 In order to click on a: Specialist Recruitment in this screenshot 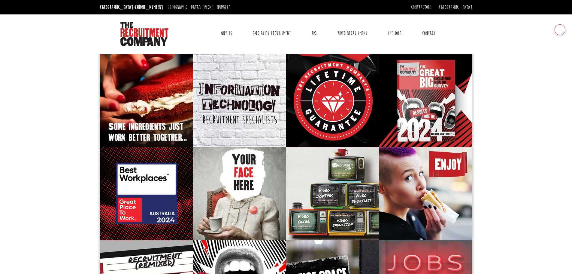, I will do `click(272, 33)`.